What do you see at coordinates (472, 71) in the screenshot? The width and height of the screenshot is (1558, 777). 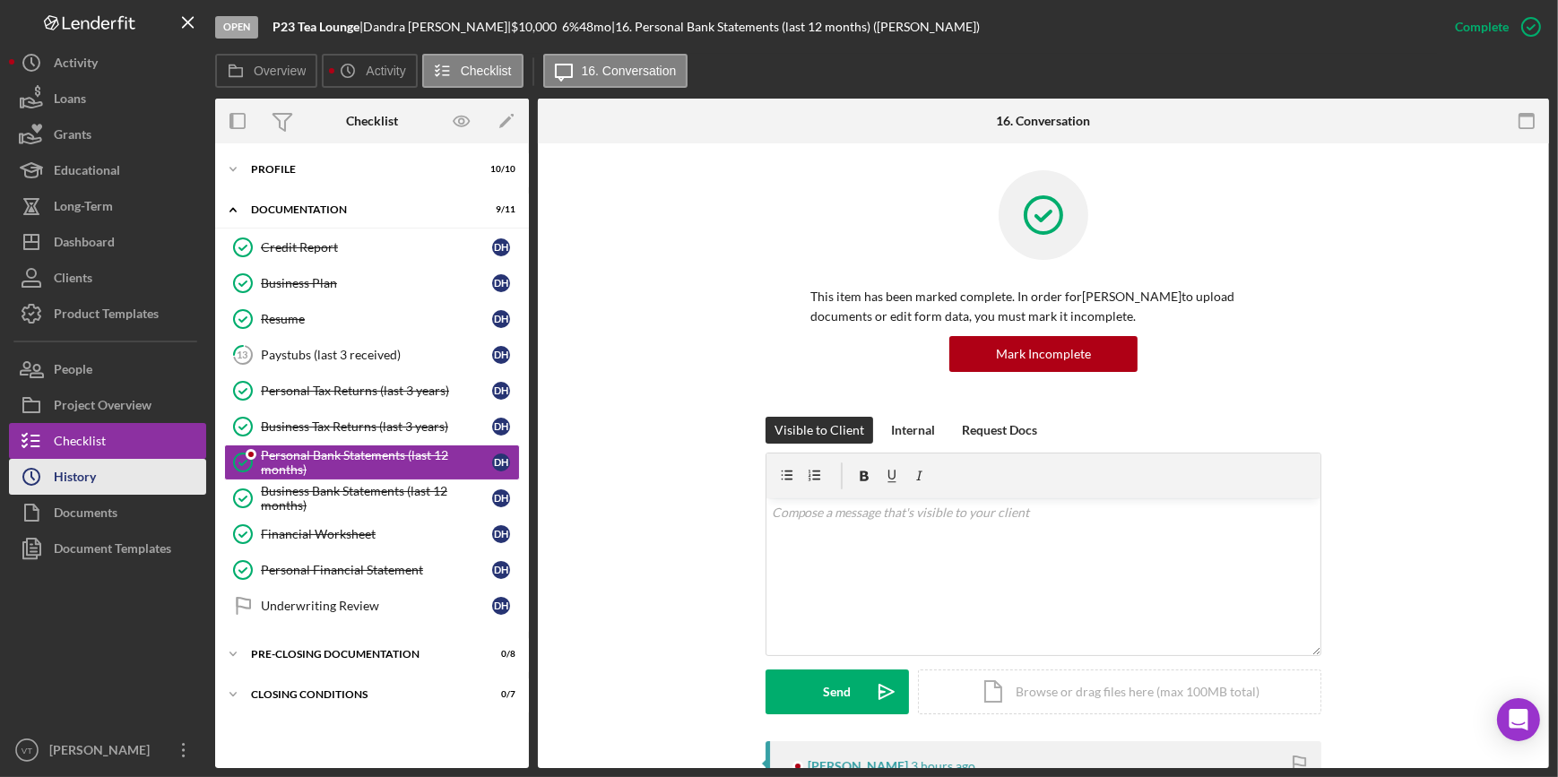 I see `button: Checklist` at bounding box center [472, 71].